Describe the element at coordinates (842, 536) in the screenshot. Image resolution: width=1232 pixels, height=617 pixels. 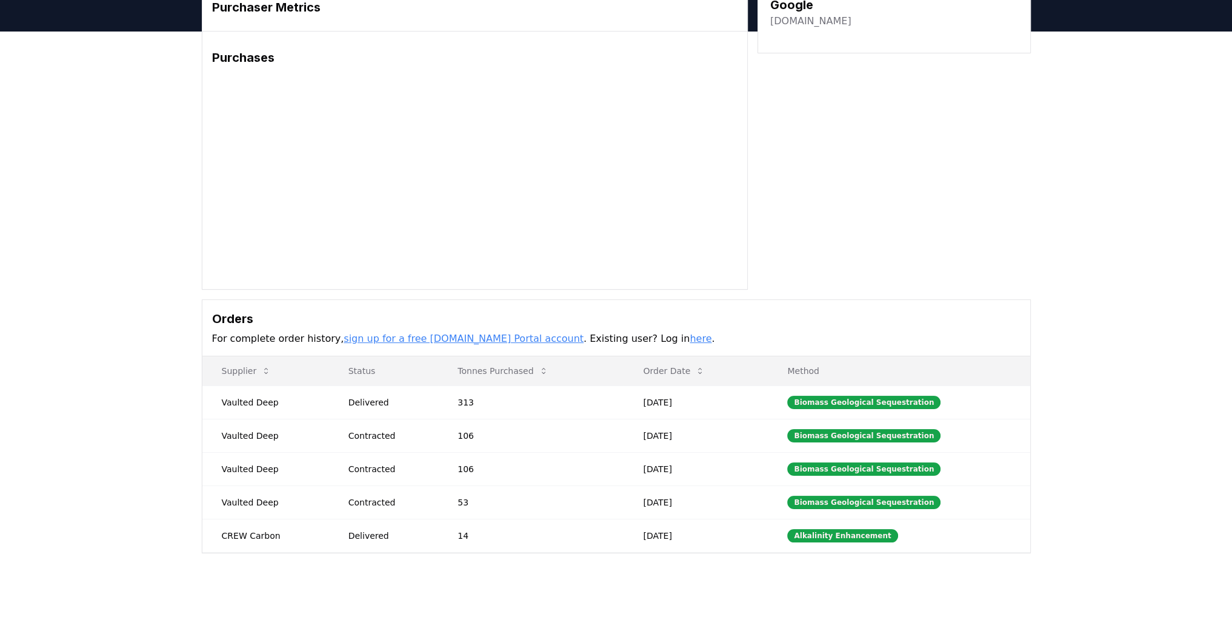
I see `div: Alkalinity Enhancement` at that location.